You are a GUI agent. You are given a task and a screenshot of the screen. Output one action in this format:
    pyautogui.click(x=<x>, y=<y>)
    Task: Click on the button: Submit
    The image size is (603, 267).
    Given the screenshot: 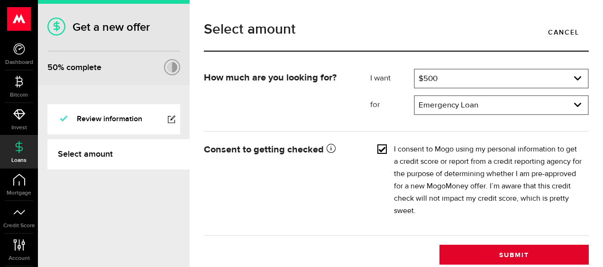 What is the action you would take?
    pyautogui.click(x=514, y=255)
    